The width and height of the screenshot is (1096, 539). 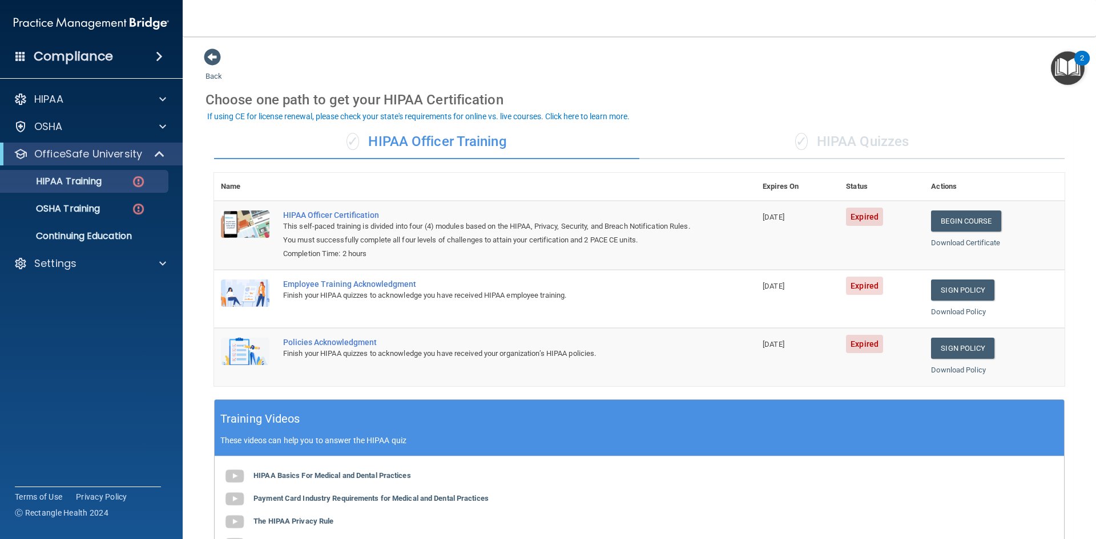 What do you see at coordinates (881, 187) in the screenshot?
I see `th: Status` at bounding box center [881, 187].